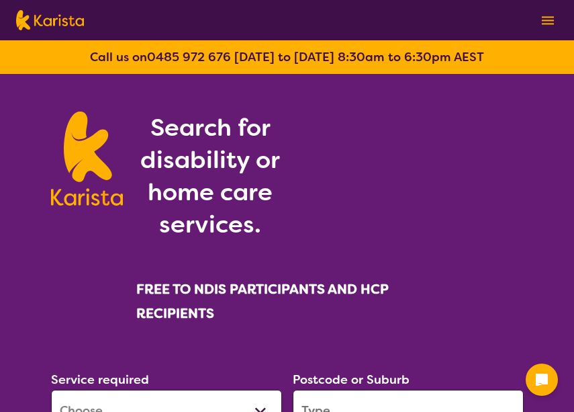 Image resolution: width=574 pixels, height=412 pixels. I want to click on label: Service required, so click(100, 380).